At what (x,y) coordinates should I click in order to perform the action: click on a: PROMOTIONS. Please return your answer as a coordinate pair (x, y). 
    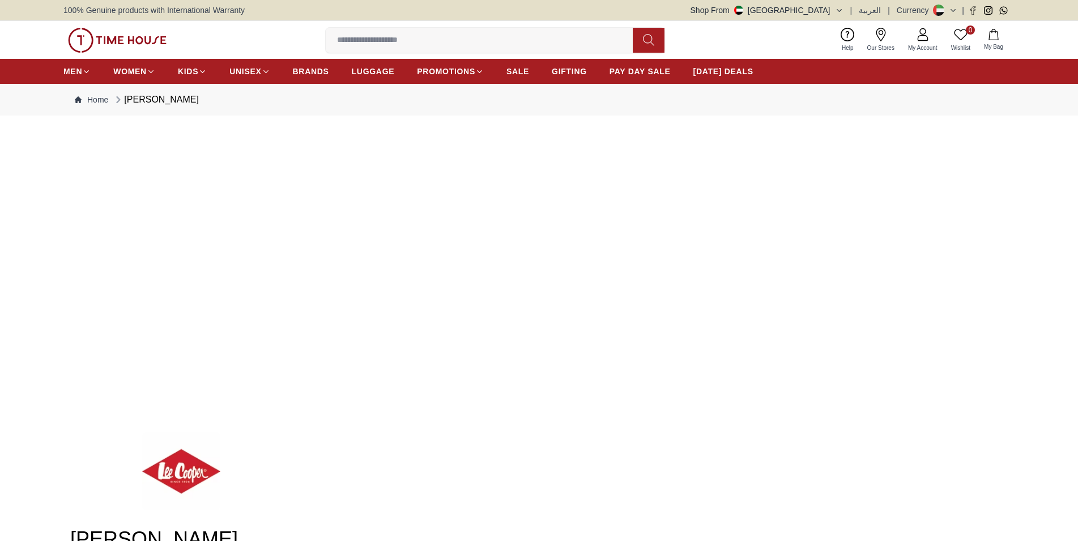
    Looking at the image, I should click on (450, 71).